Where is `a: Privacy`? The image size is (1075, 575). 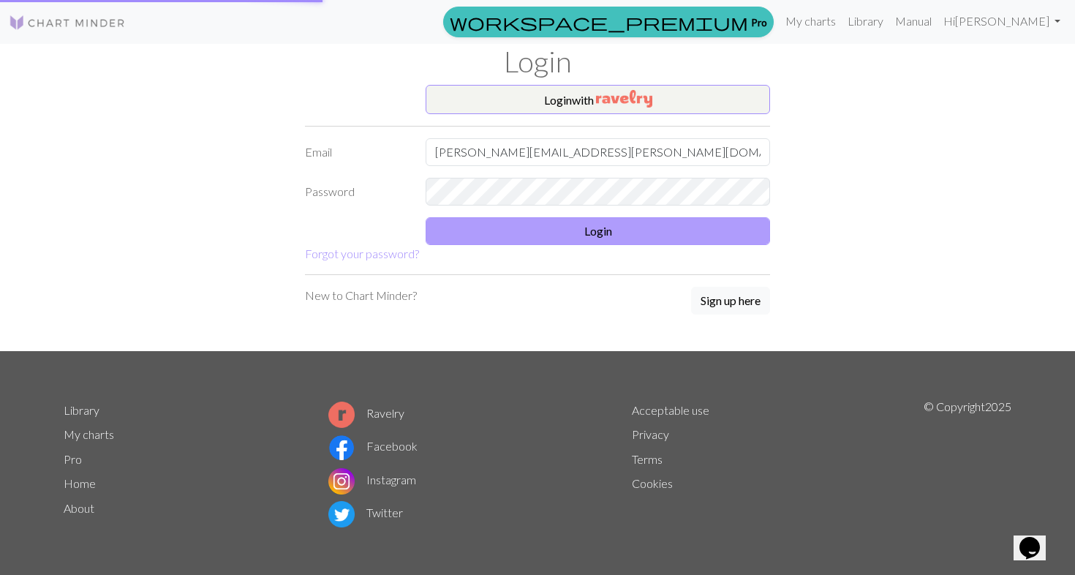
a: Privacy is located at coordinates (650, 434).